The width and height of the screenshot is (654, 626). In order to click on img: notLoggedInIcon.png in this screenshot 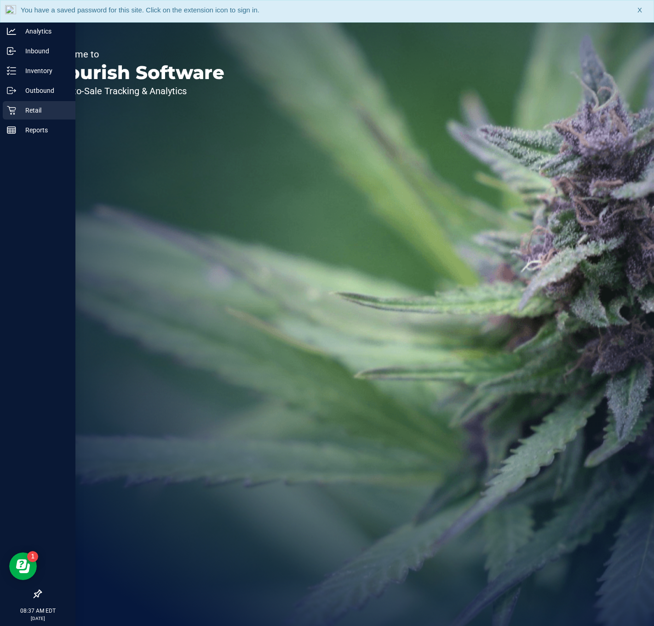, I will do `click(11, 11)`.